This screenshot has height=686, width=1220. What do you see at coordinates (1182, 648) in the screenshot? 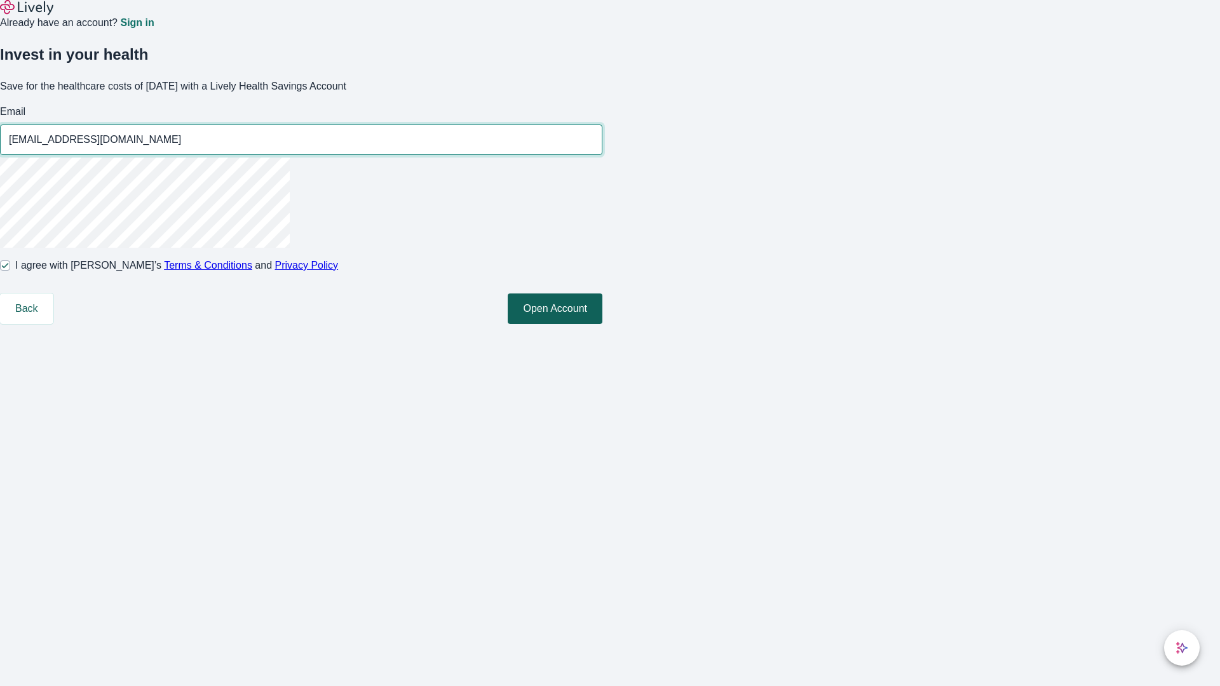
I see `svg: Lively AI Assistant` at bounding box center [1182, 648].